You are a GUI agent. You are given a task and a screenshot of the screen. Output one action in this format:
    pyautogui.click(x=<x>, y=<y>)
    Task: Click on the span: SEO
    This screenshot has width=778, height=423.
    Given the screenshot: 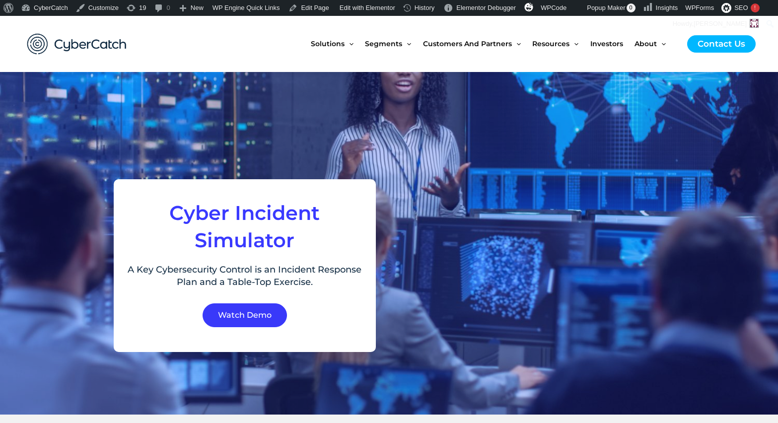 What is the action you would take?
    pyautogui.click(x=740, y=7)
    